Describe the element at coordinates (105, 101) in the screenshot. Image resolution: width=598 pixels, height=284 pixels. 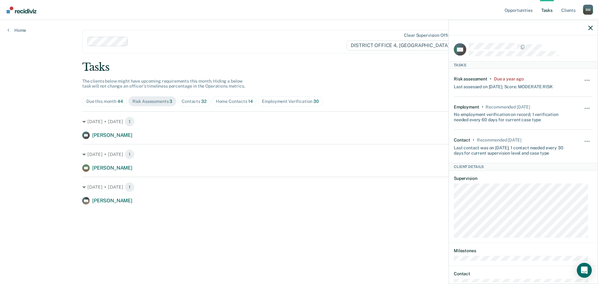
I see `div: Due this month` at that location.